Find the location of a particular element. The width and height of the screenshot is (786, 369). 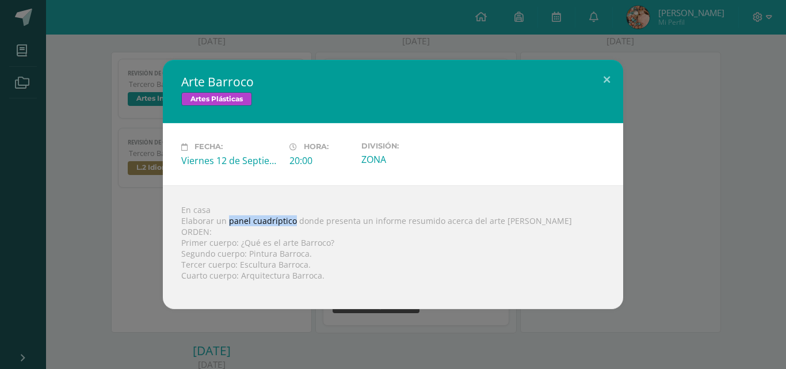

div: ZONA is located at coordinates (411, 159).